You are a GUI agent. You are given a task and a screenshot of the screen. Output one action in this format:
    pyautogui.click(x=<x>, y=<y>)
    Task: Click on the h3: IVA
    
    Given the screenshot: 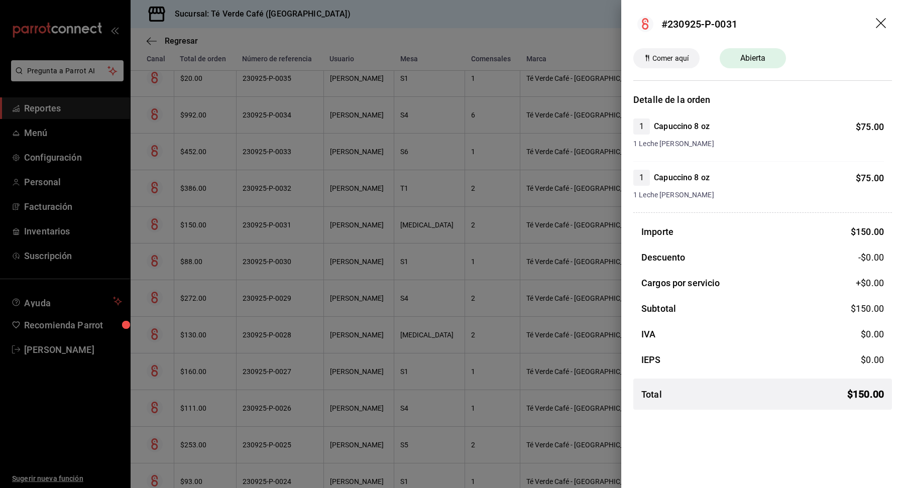 What is the action you would take?
    pyautogui.click(x=648, y=334)
    